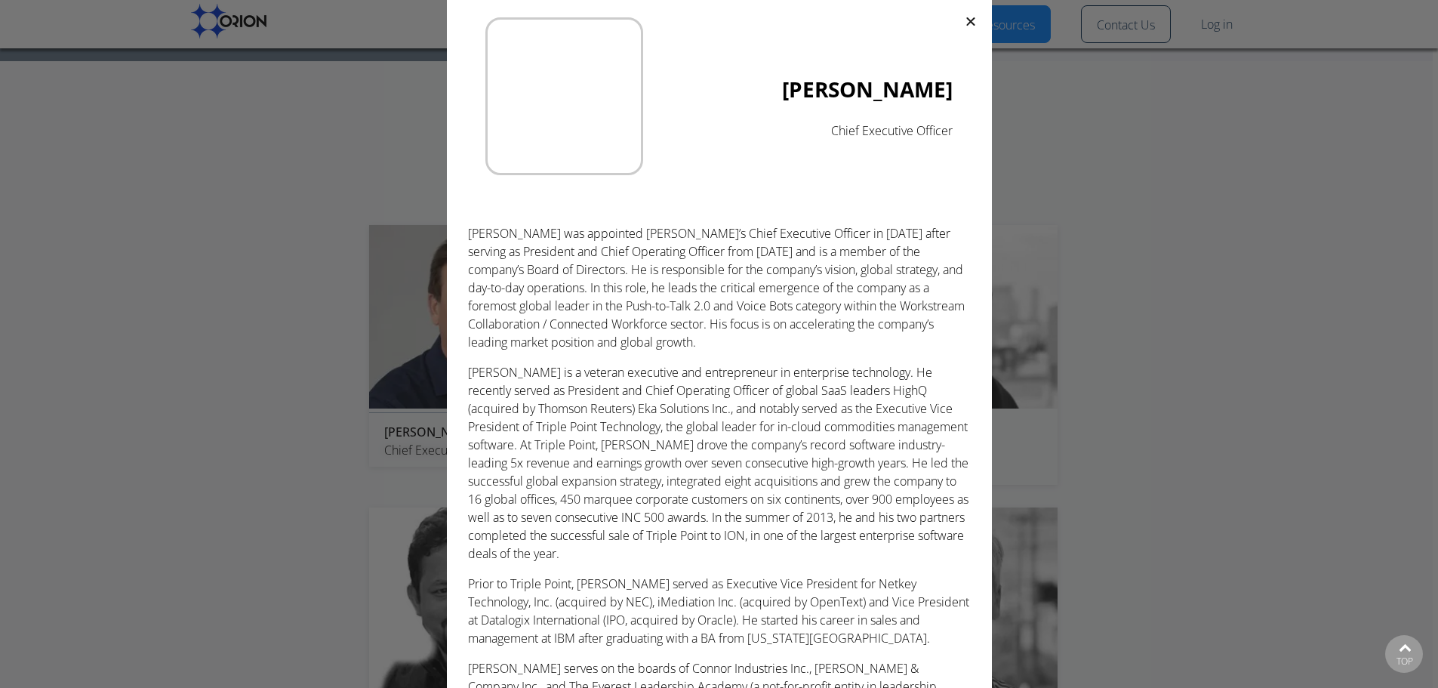 Image resolution: width=1438 pixels, height=688 pixels. What do you see at coordinates (971, 21) in the screenshot?
I see `a: Close` at bounding box center [971, 21].